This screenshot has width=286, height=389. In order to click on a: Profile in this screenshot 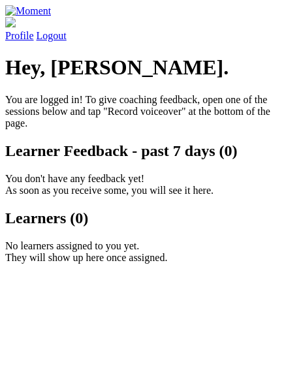, I will do `click(143, 29)`.